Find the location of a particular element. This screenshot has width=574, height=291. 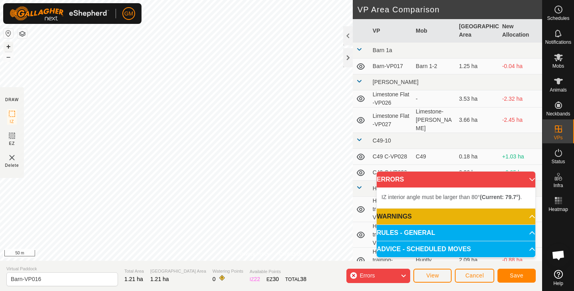

td: 3.66 ha is located at coordinates (477, 120).